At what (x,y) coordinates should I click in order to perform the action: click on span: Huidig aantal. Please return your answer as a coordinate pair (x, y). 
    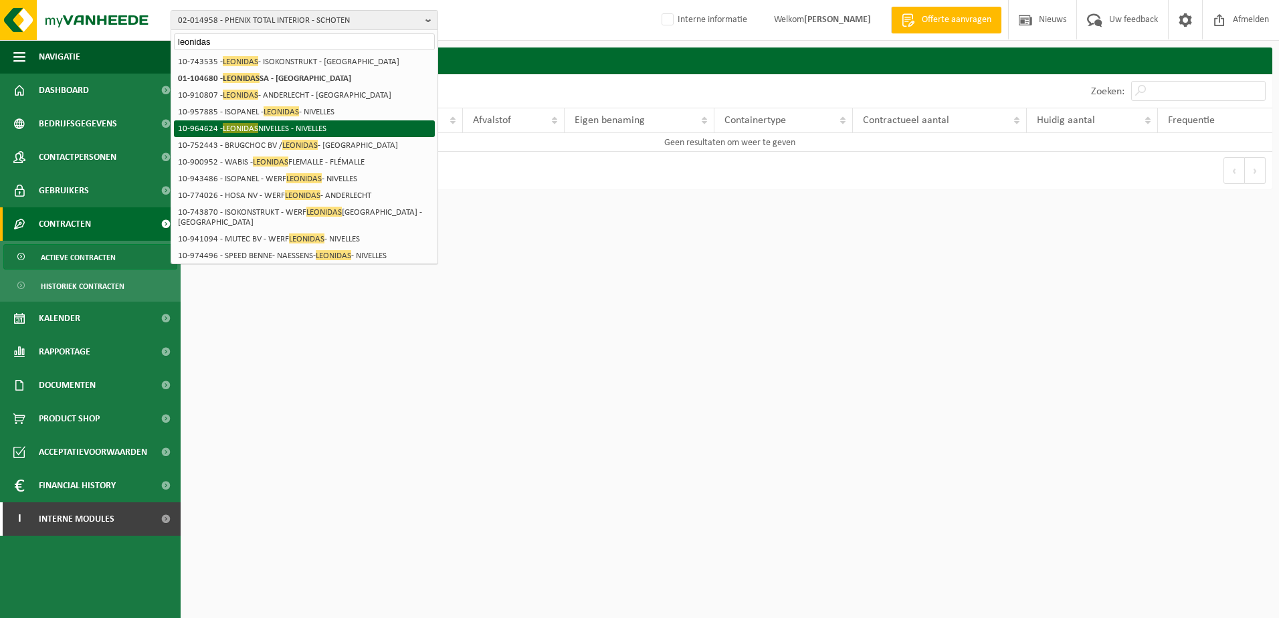
    Looking at the image, I should click on (1065, 120).